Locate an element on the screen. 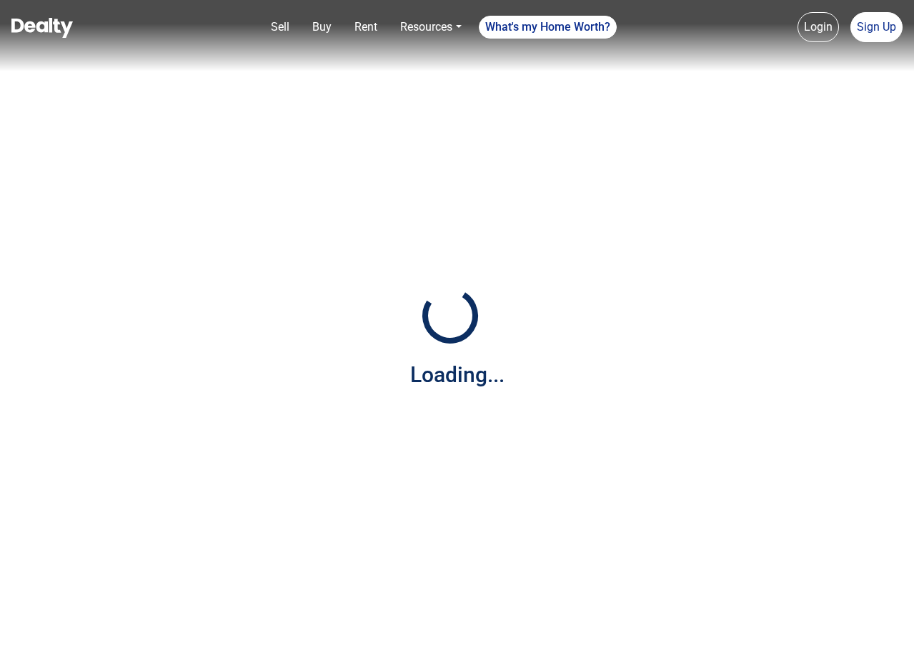  a: Buy is located at coordinates (322, 27).